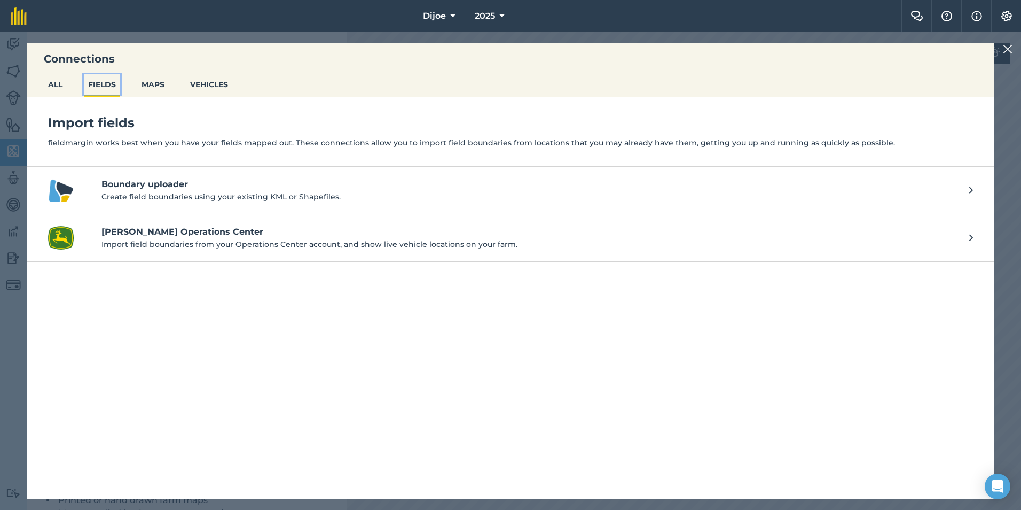  What do you see at coordinates (977, 16) in the screenshot?
I see `img: svg+xml;base64,PHN2ZyB4bWxucz0iaHR0cDovL3d3dy53My5vcmcvMjAwMC9zdmciIHdpZHRoPSIxNyIgaGVpZ2h0PSIxNy...` at bounding box center [977, 16].